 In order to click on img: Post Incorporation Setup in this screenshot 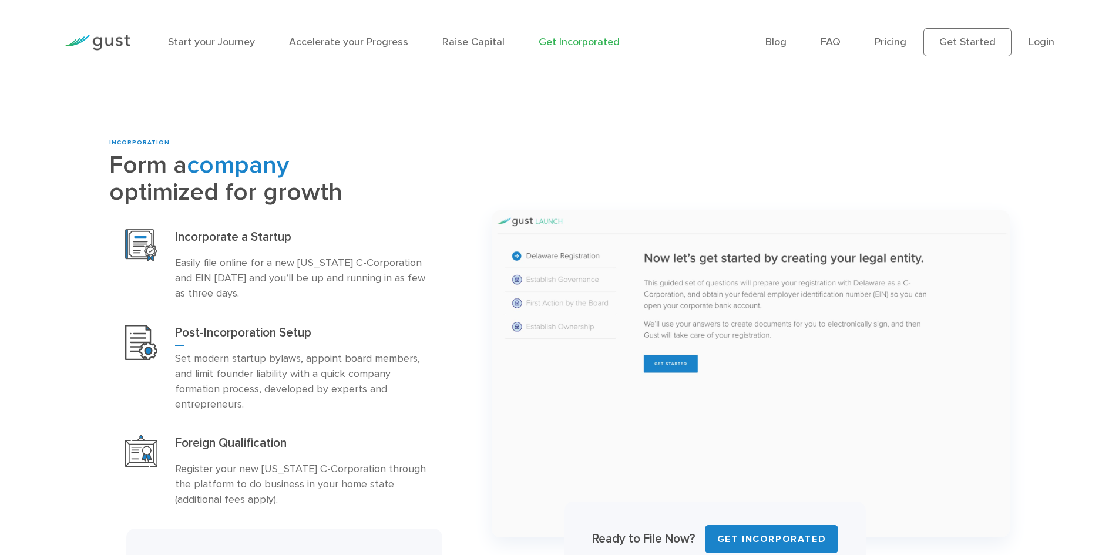, I will do `click(141, 342)`.